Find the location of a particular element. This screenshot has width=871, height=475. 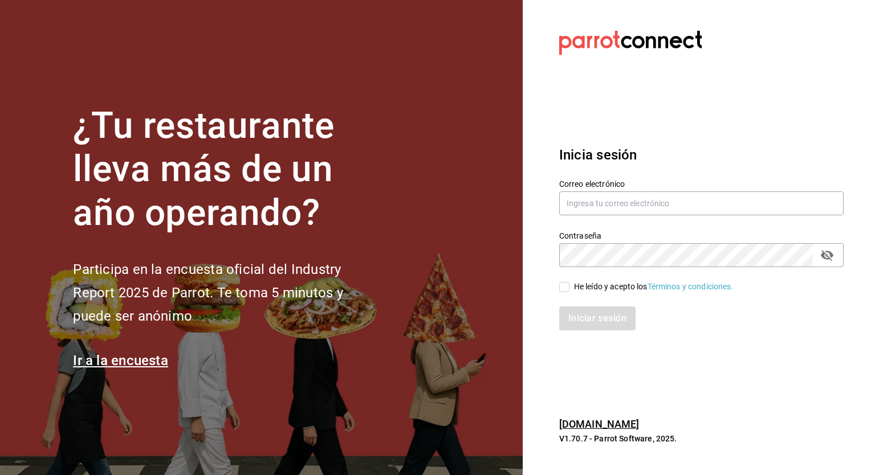

label: Correo electrónico is located at coordinates (701, 183).